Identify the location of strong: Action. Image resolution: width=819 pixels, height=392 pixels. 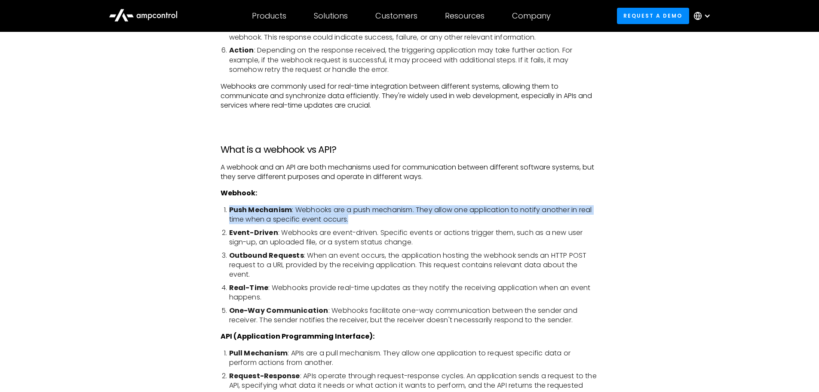
(242, 50).